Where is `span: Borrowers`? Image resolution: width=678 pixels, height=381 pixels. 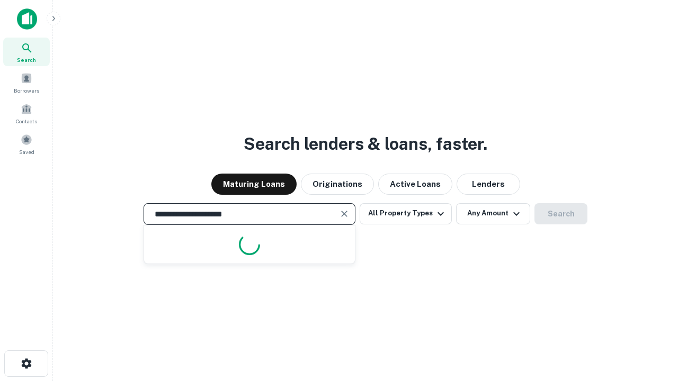 span: Borrowers is located at coordinates (26, 91).